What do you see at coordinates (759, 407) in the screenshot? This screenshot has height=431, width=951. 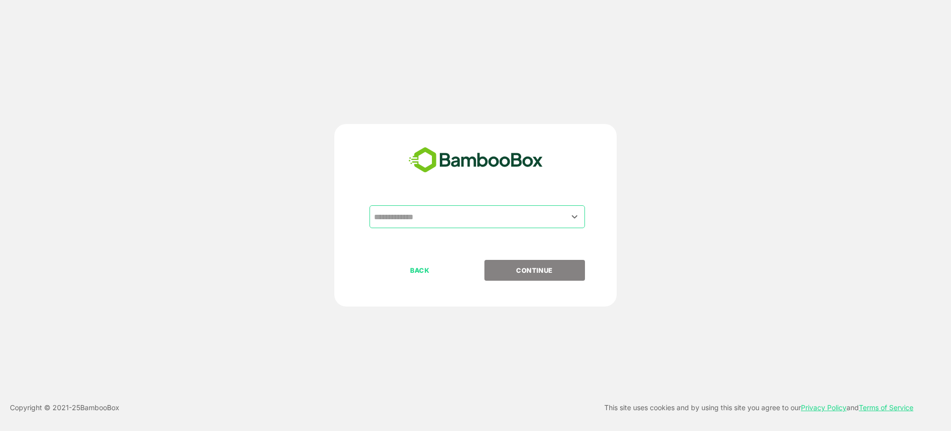 I see `p: This site uses cookies and by using this site you agree to our and` at bounding box center [759, 407].